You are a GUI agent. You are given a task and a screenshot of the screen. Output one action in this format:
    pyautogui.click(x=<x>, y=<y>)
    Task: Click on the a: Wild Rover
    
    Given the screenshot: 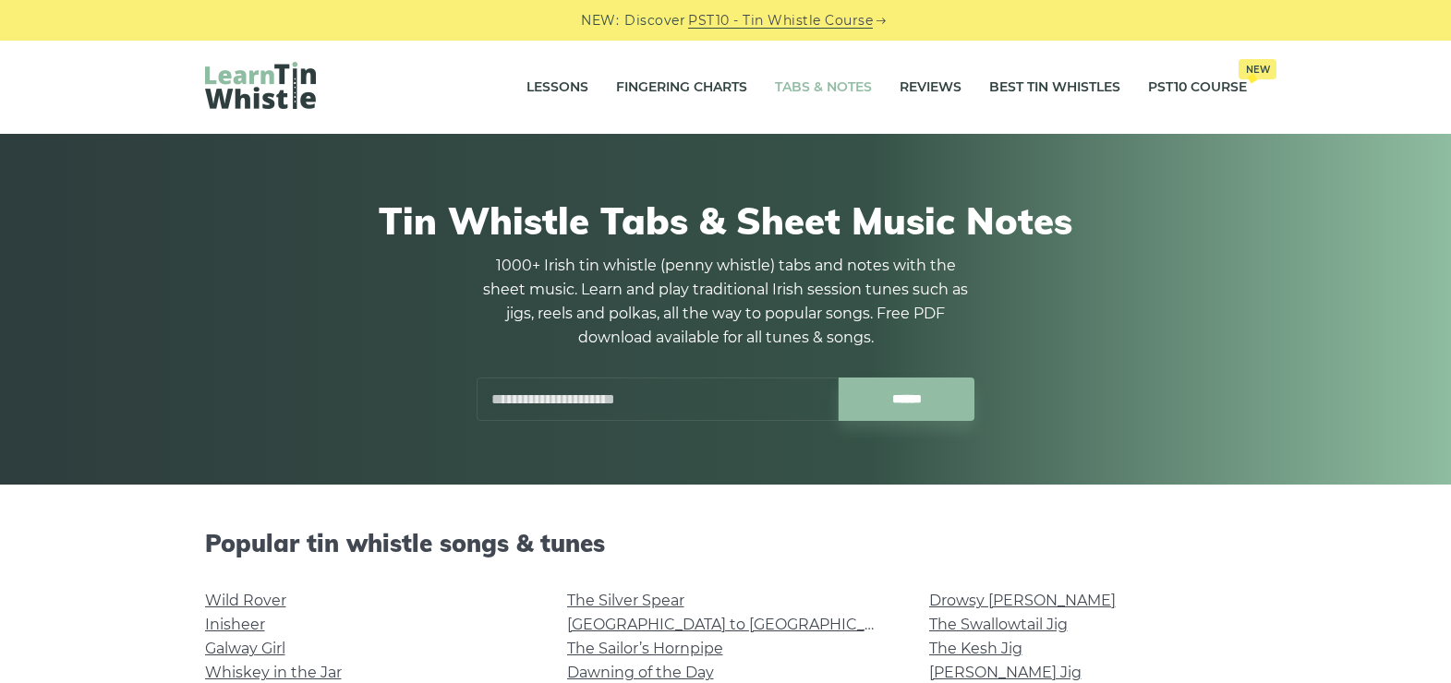 What is the action you would take?
    pyautogui.click(x=246, y=600)
    